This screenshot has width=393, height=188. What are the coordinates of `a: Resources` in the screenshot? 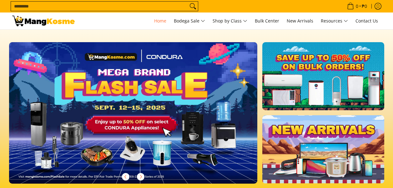 It's located at (334, 21).